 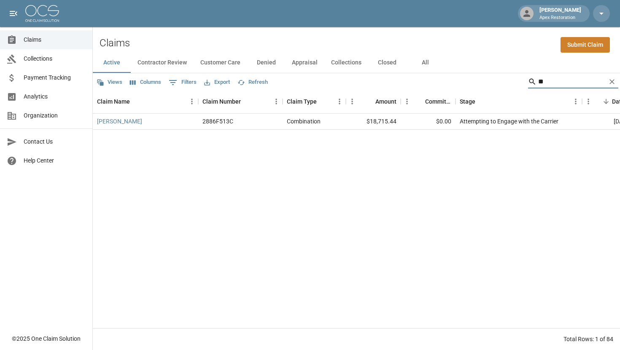 What do you see at coordinates (573, 83) in the screenshot?
I see `div: Search` at bounding box center [573, 83].